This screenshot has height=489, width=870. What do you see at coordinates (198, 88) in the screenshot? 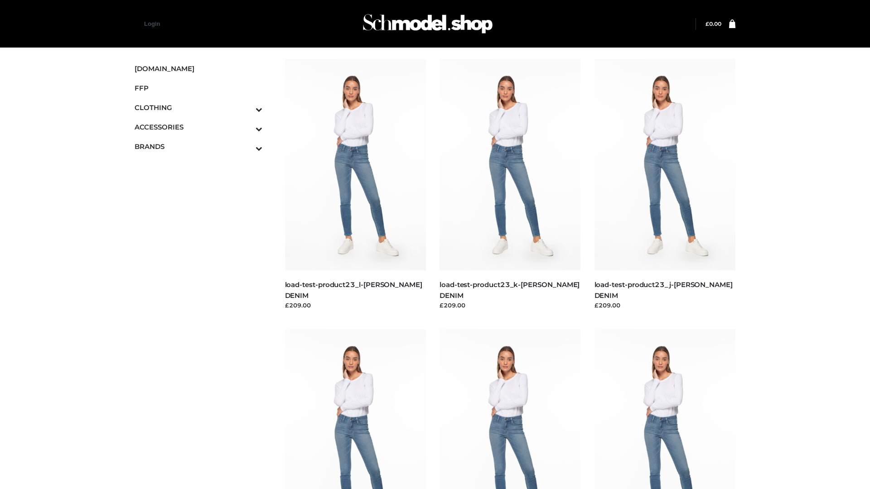
I see `a: FFP` at bounding box center [198, 88].